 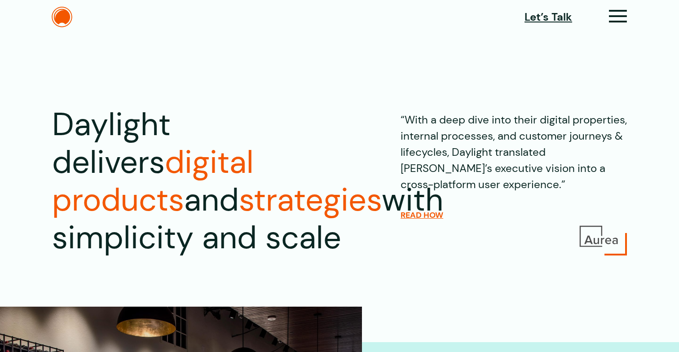 What do you see at coordinates (548, 17) in the screenshot?
I see `span: Let’s Talk` at bounding box center [548, 17].